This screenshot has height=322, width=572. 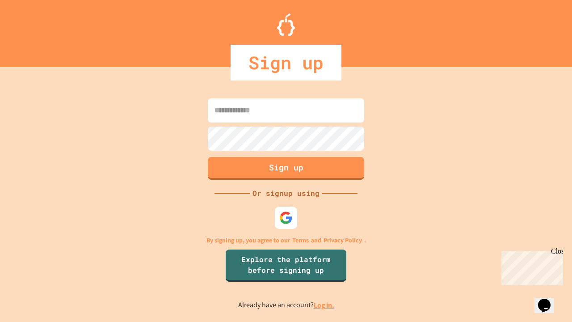 What do you see at coordinates (286, 240) in the screenshot?
I see `p: By signing up, you agree to our and .` at bounding box center [286, 240].